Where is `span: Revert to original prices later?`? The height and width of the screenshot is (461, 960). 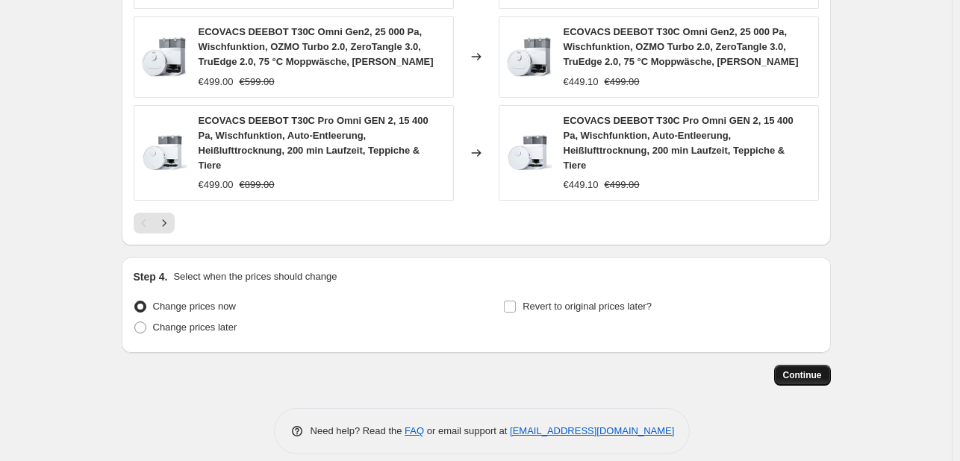 span: Revert to original prices later? is located at coordinates (587, 306).